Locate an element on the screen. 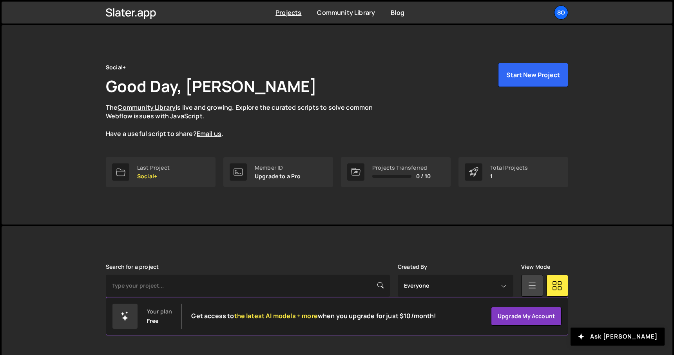 The image size is (674, 355). div: So is located at coordinates (561, 13).